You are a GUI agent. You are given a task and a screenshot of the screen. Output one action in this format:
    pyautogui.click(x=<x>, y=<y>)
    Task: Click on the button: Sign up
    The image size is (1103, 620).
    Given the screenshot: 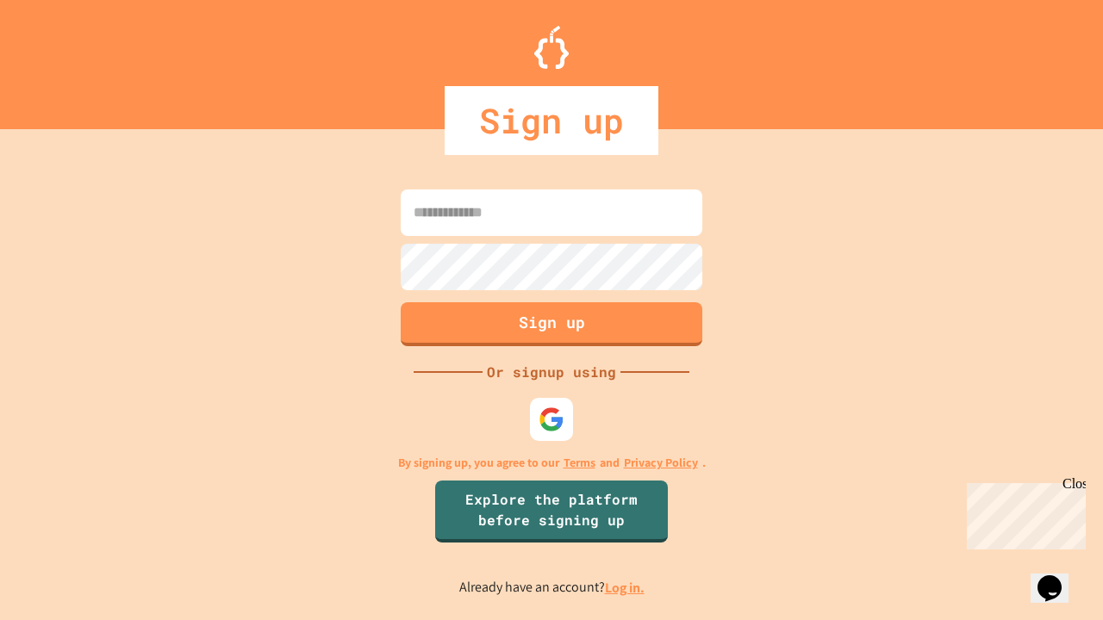 What is the action you would take?
    pyautogui.click(x=551, y=324)
    